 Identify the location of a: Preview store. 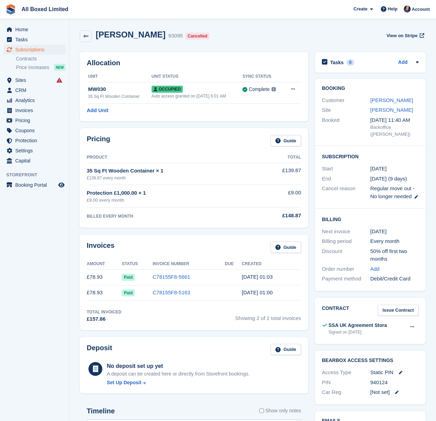
(61, 185).